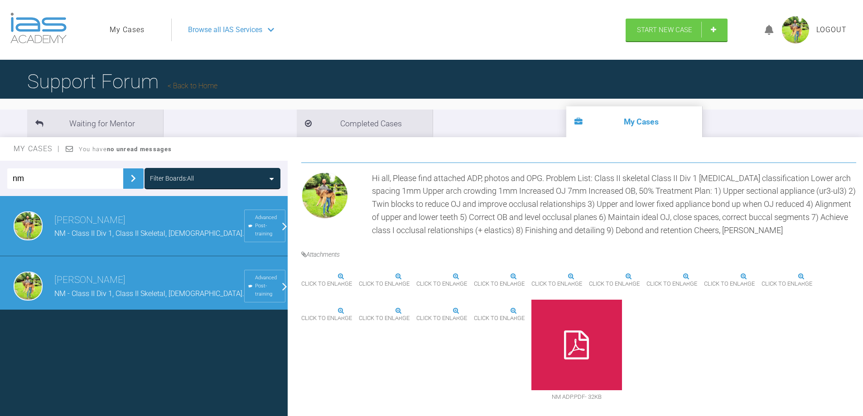  Describe the element at coordinates (831, 30) in the screenshot. I see `span: Logout` at that location.